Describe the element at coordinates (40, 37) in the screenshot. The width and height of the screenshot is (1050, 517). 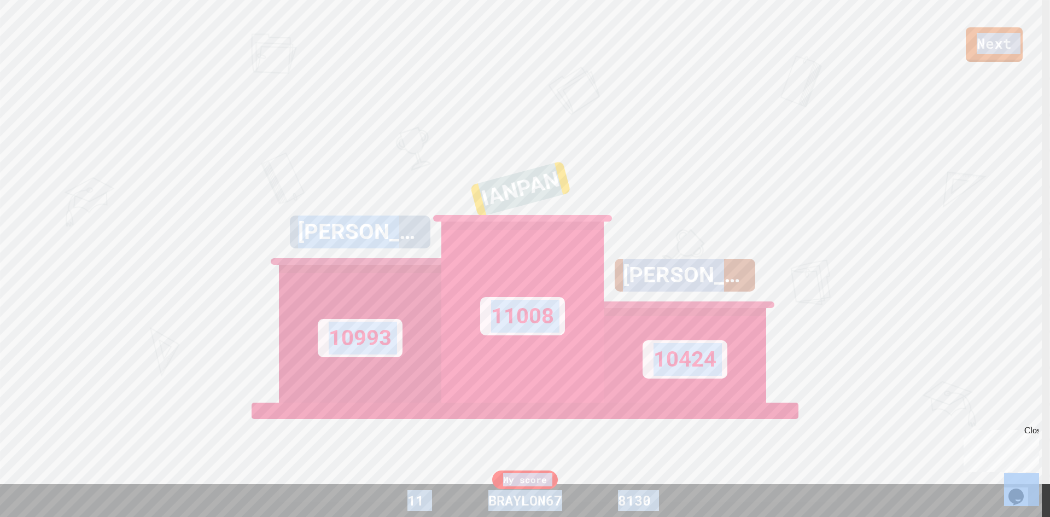
I see `div: Chat with us now!Close` at that location.